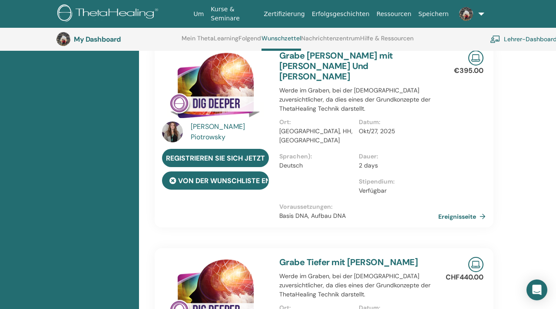 This screenshot has width=556, height=309. What do you see at coordinates (537, 290) in the screenshot?
I see `div: Open Intercom Messenger` at bounding box center [537, 290].